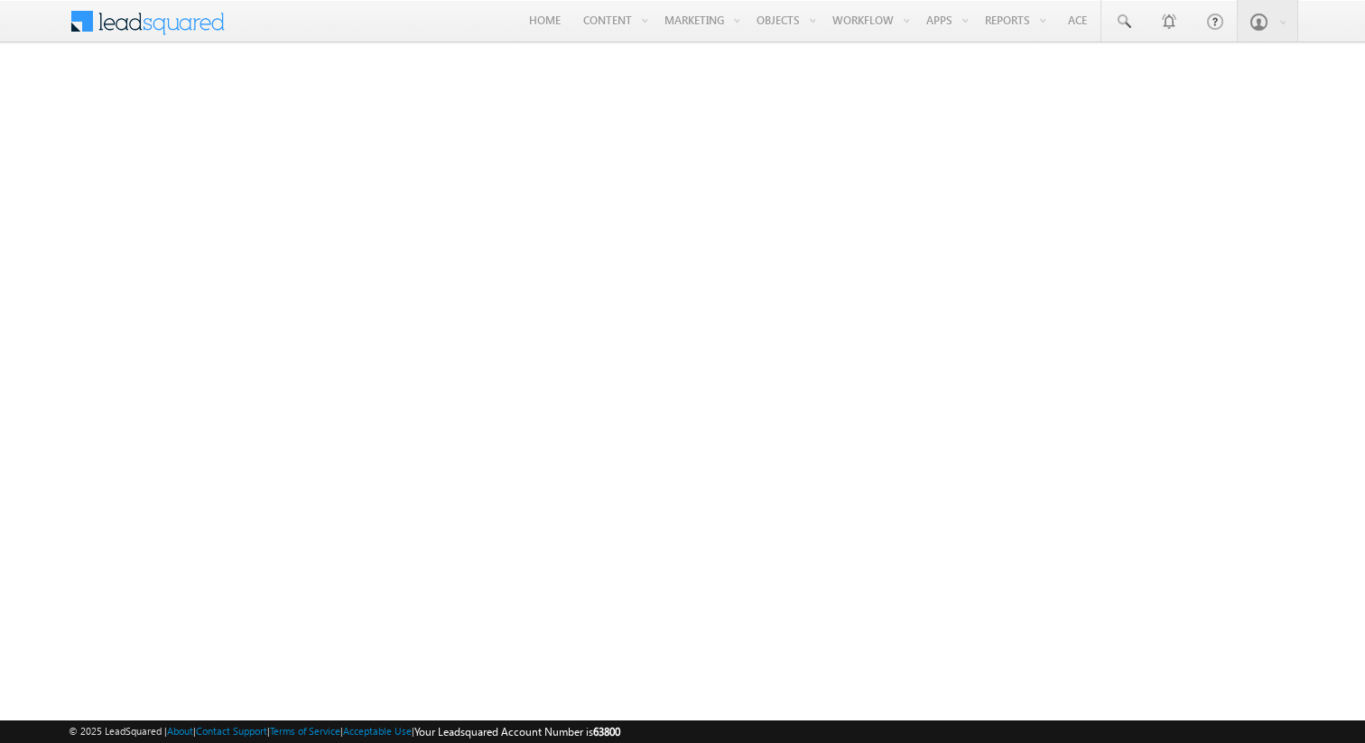  I want to click on a: Acceptable Use, so click(377, 730).